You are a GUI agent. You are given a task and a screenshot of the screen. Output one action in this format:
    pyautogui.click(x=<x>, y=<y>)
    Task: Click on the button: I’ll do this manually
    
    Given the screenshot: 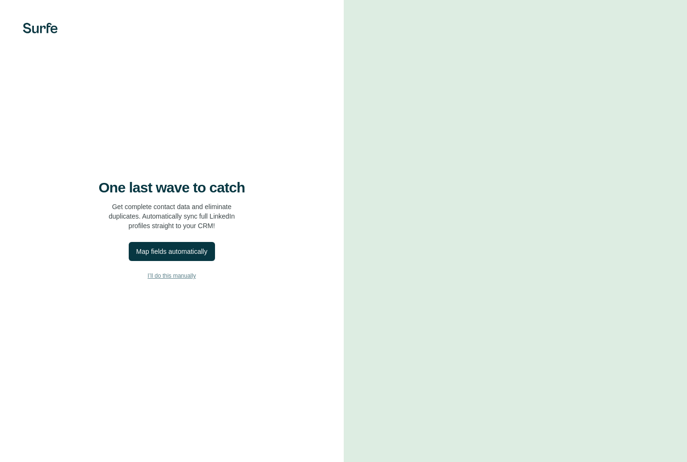 What is the action you would take?
    pyautogui.click(x=172, y=276)
    